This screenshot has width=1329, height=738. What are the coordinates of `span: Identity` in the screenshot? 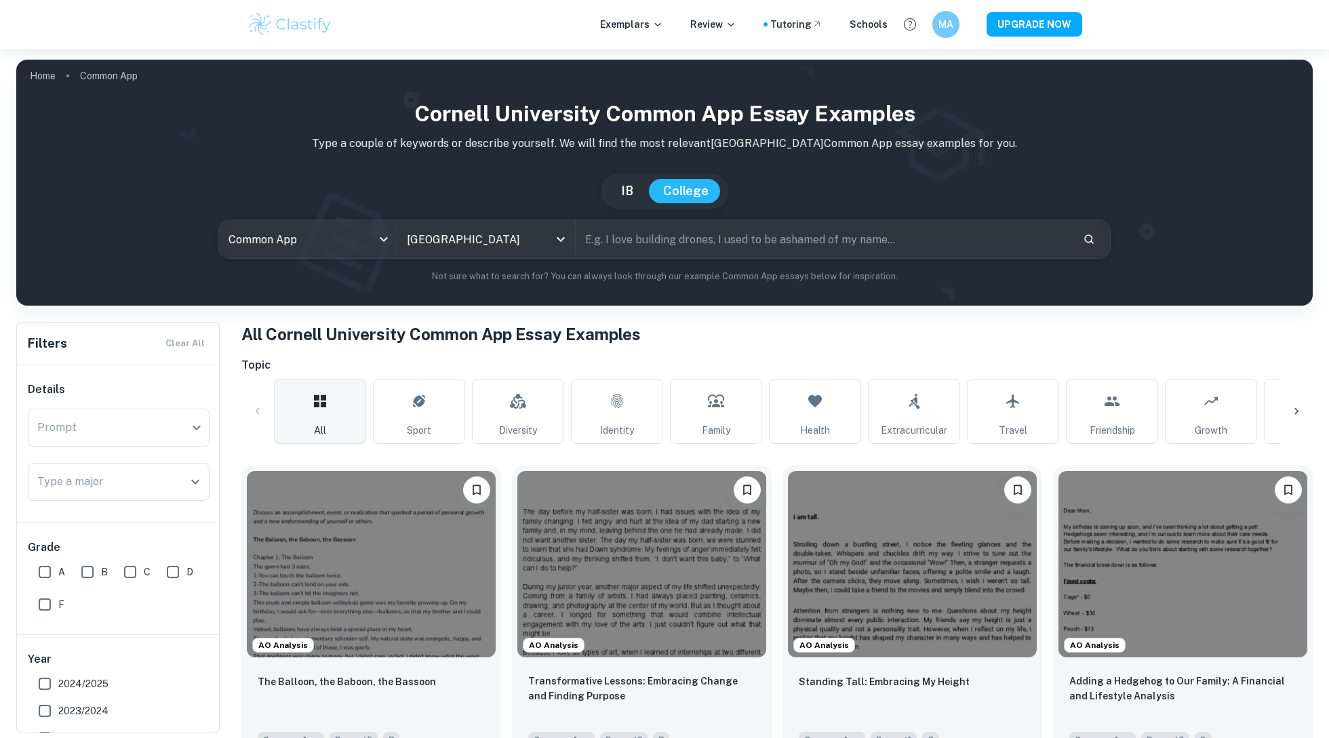 It's located at (617, 430).